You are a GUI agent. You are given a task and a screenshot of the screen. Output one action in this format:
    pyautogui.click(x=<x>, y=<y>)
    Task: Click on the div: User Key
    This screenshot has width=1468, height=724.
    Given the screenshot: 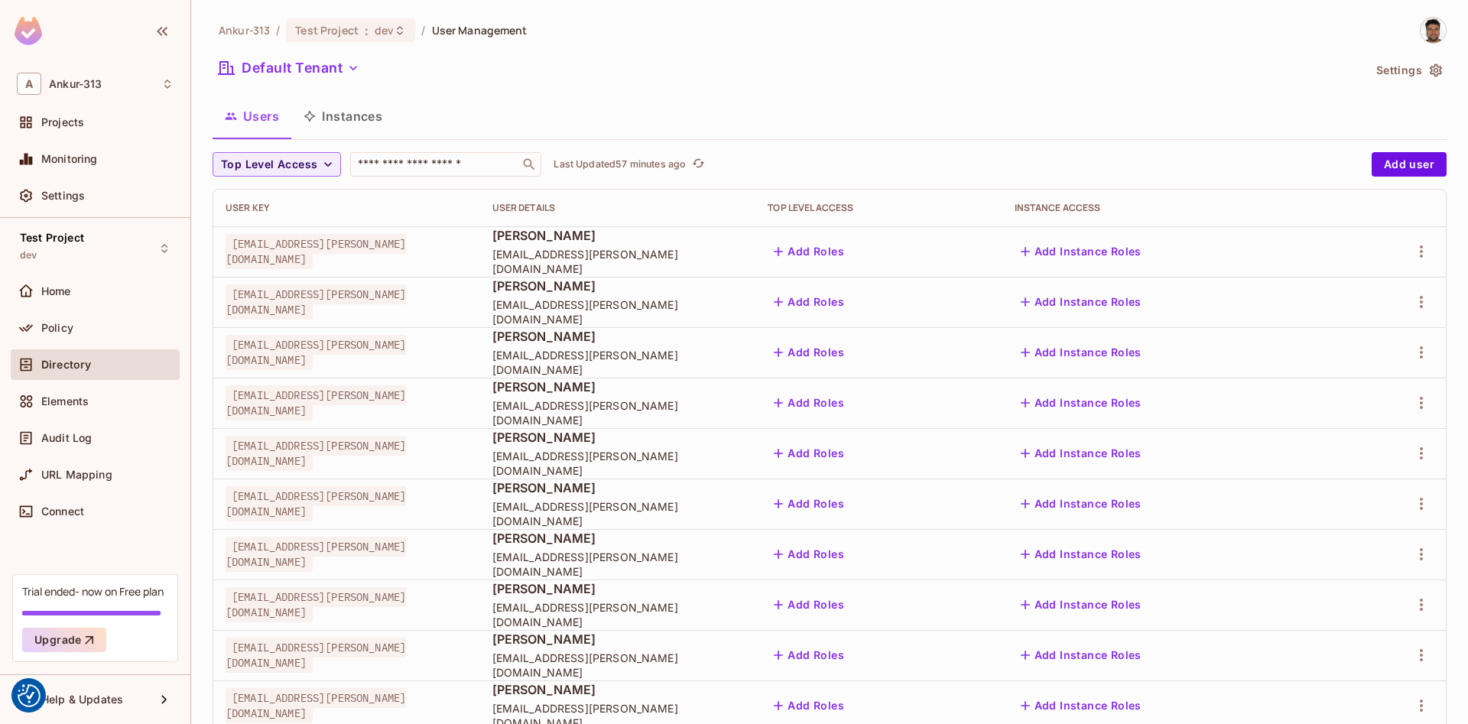 What is the action you would take?
    pyautogui.click(x=346, y=208)
    